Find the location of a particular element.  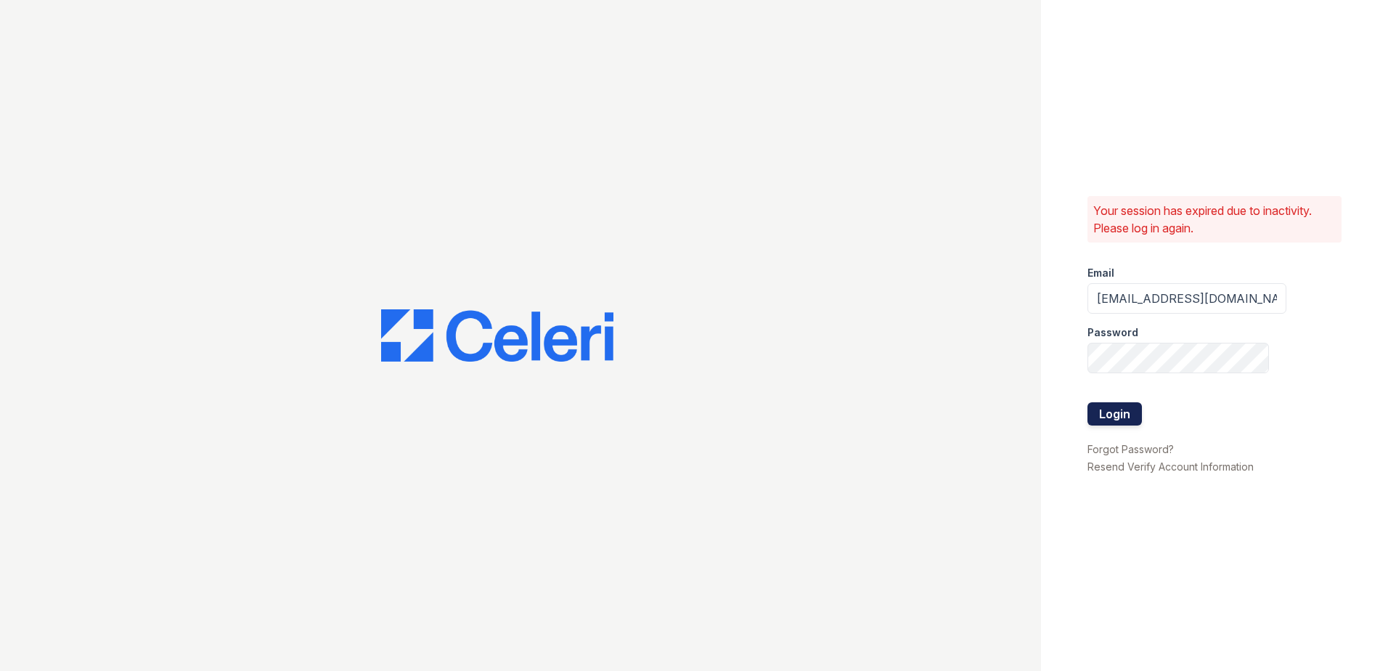

a: Forgot Password? is located at coordinates (1131, 449).